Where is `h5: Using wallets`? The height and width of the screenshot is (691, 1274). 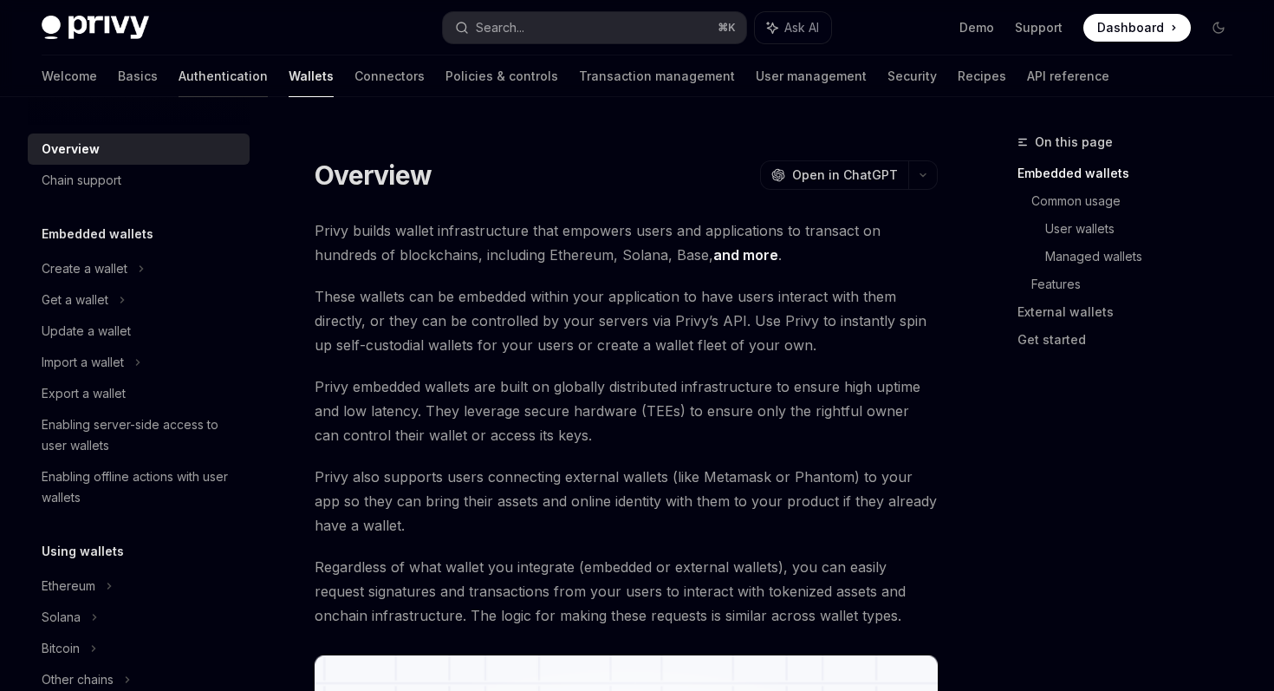 h5: Using wallets is located at coordinates (82, 551).